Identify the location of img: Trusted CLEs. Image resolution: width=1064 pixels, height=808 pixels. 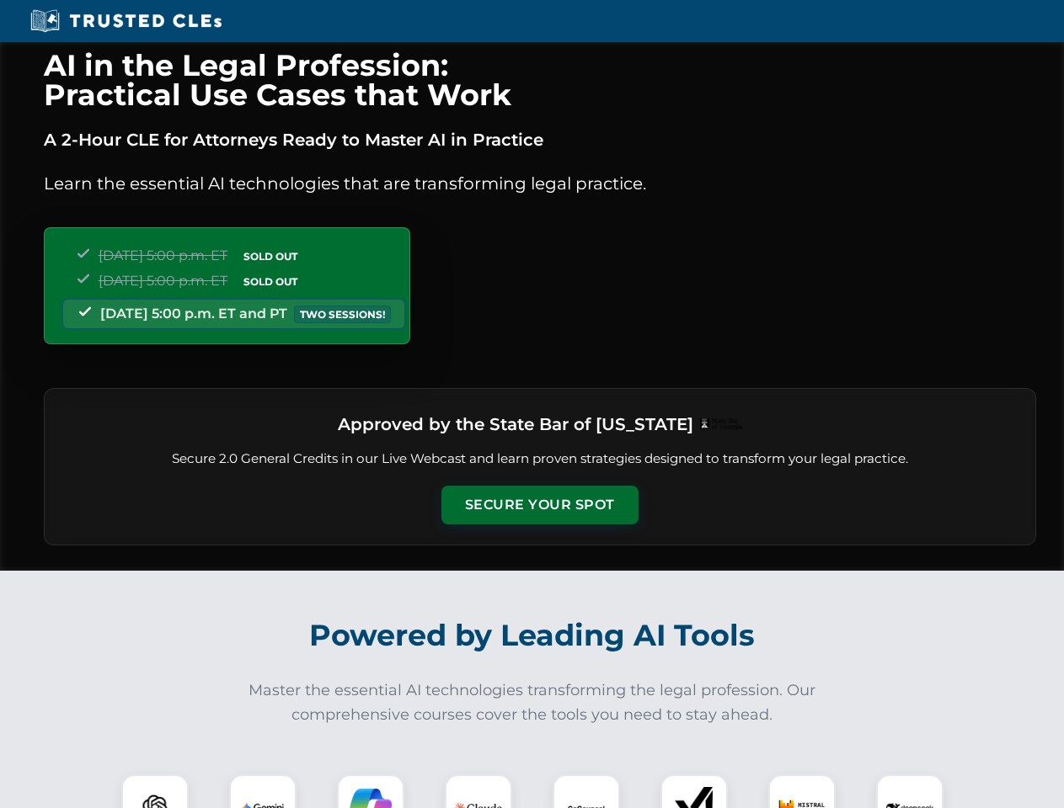
(125, 21).